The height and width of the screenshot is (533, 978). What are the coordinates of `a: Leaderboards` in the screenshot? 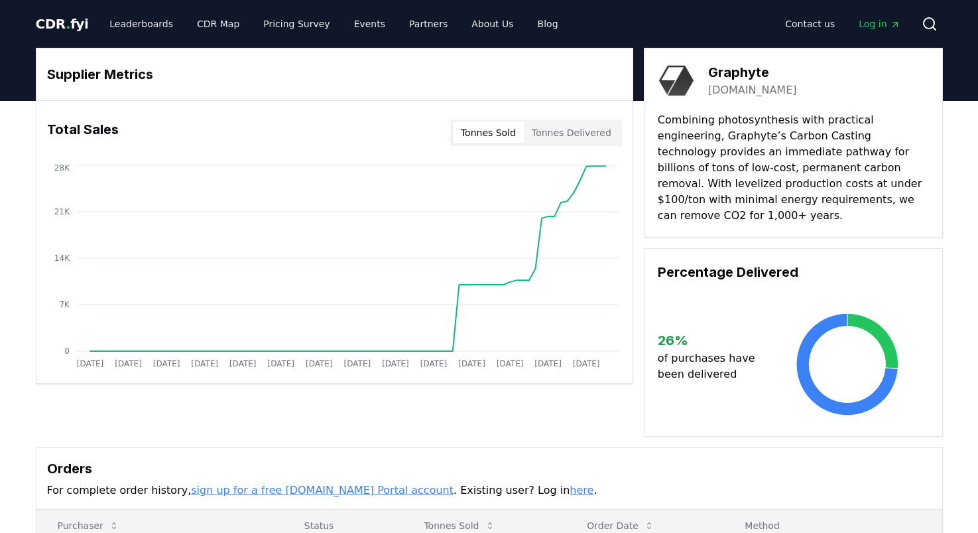 It's located at (141, 24).